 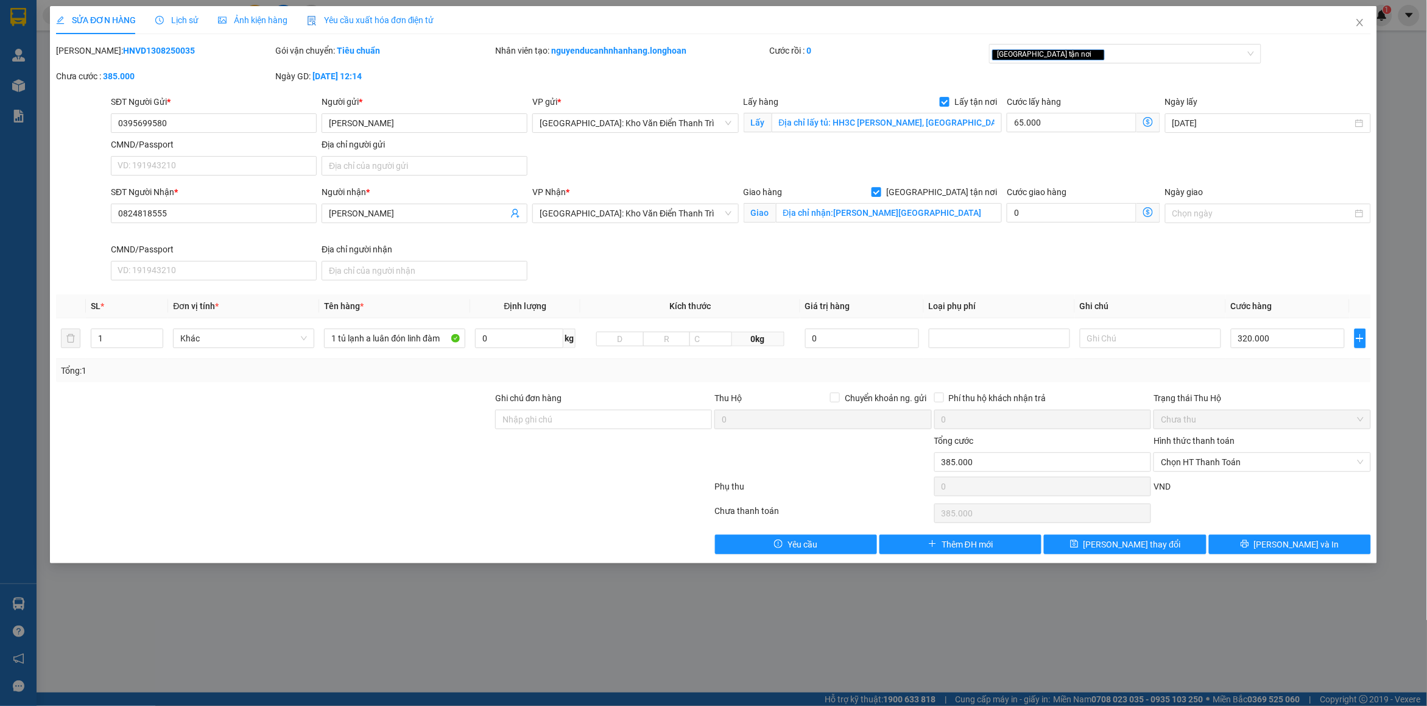 I want to click on div: Địa chỉ người gửi, so click(x=425, y=144).